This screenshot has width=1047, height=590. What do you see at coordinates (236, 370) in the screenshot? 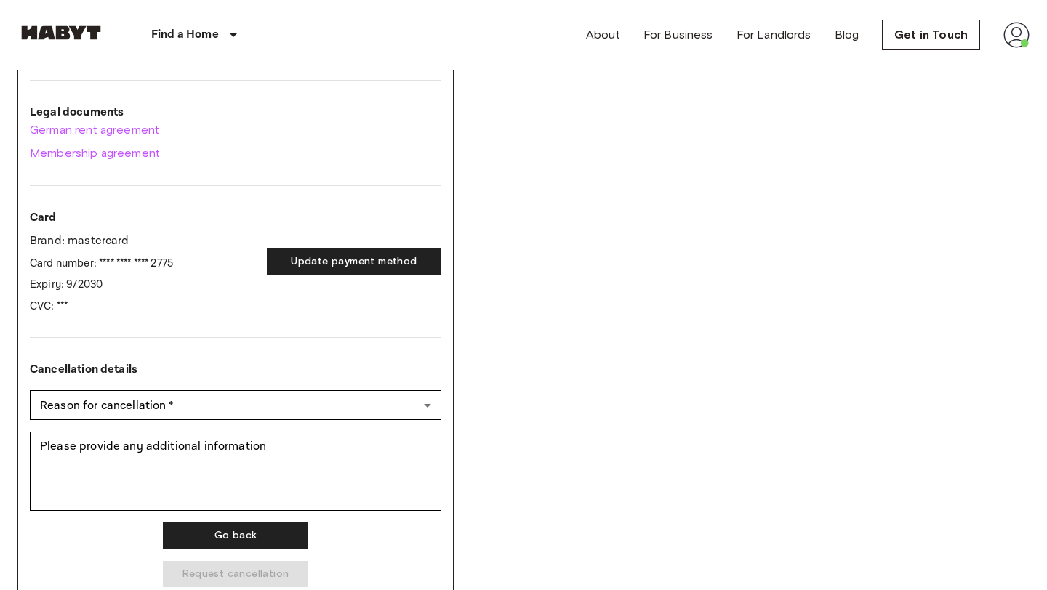
I see `p: Cancellation details` at bounding box center [236, 370].